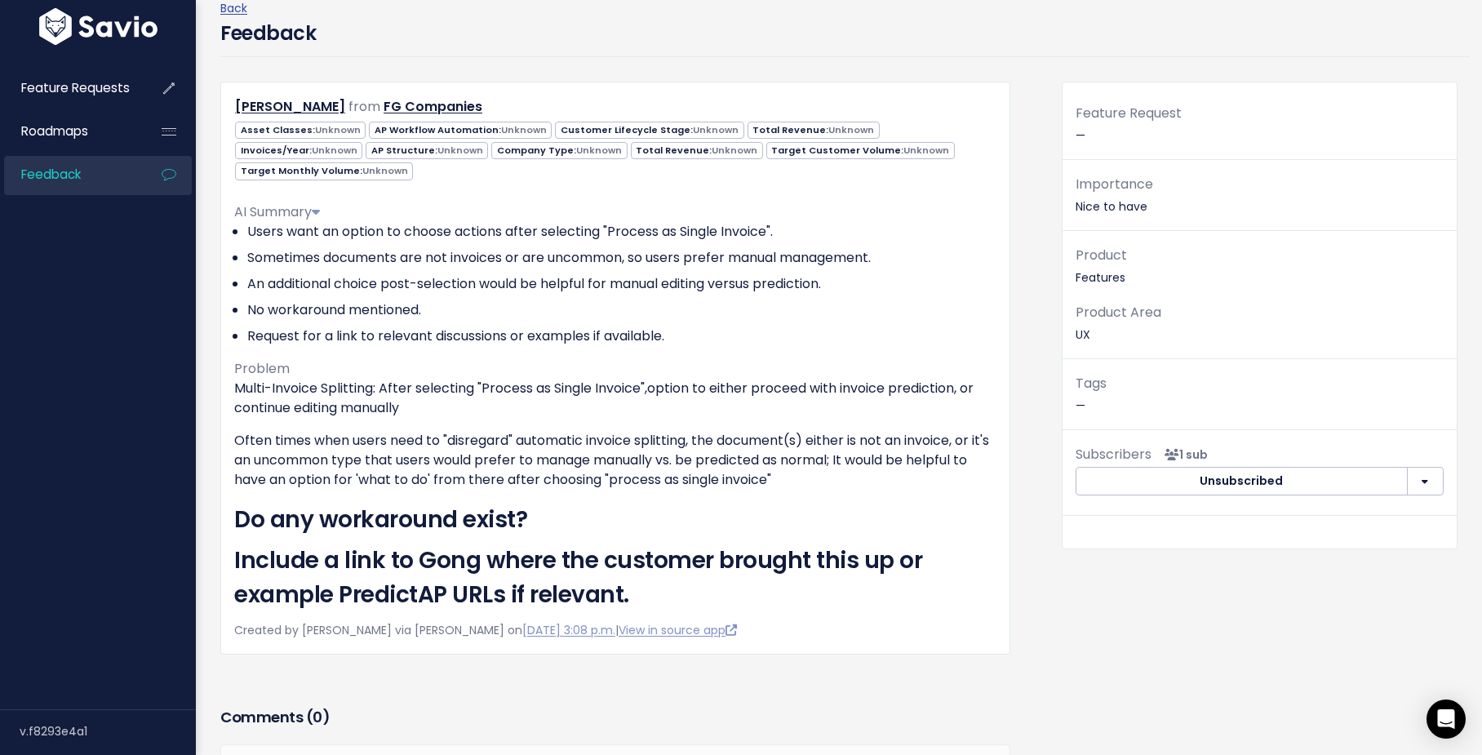 Image resolution: width=1482 pixels, height=755 pixels. I want to click on span: Product, so click(1101, 255).